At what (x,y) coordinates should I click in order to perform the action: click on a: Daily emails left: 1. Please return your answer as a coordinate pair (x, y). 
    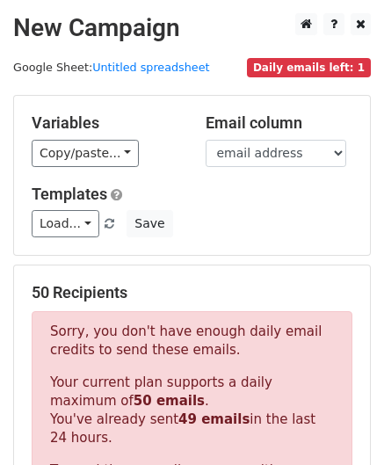
    Looking at the image, I should click on (308, 67).